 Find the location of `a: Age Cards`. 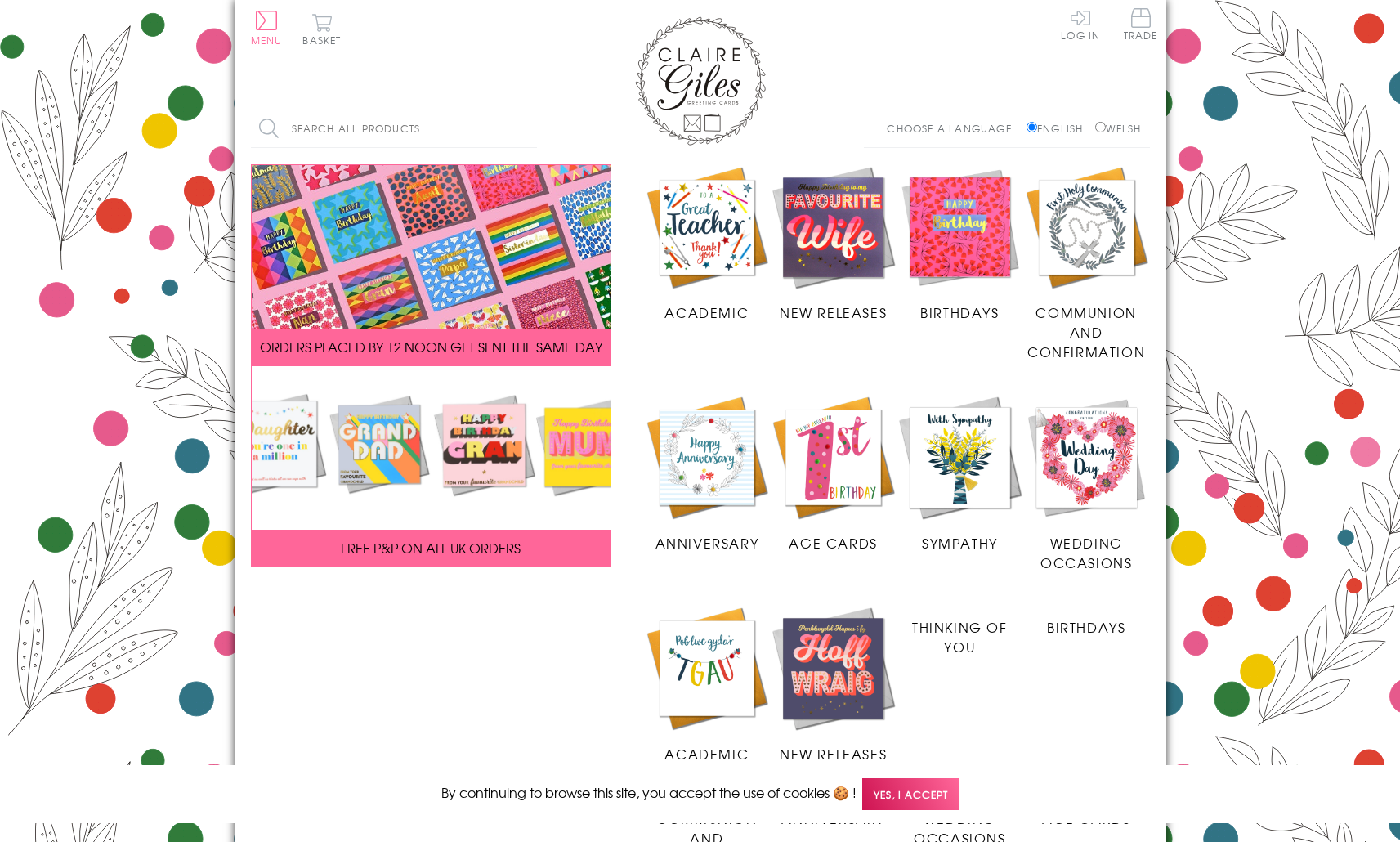

a: Age Cards is located at coordinates (833, 473).